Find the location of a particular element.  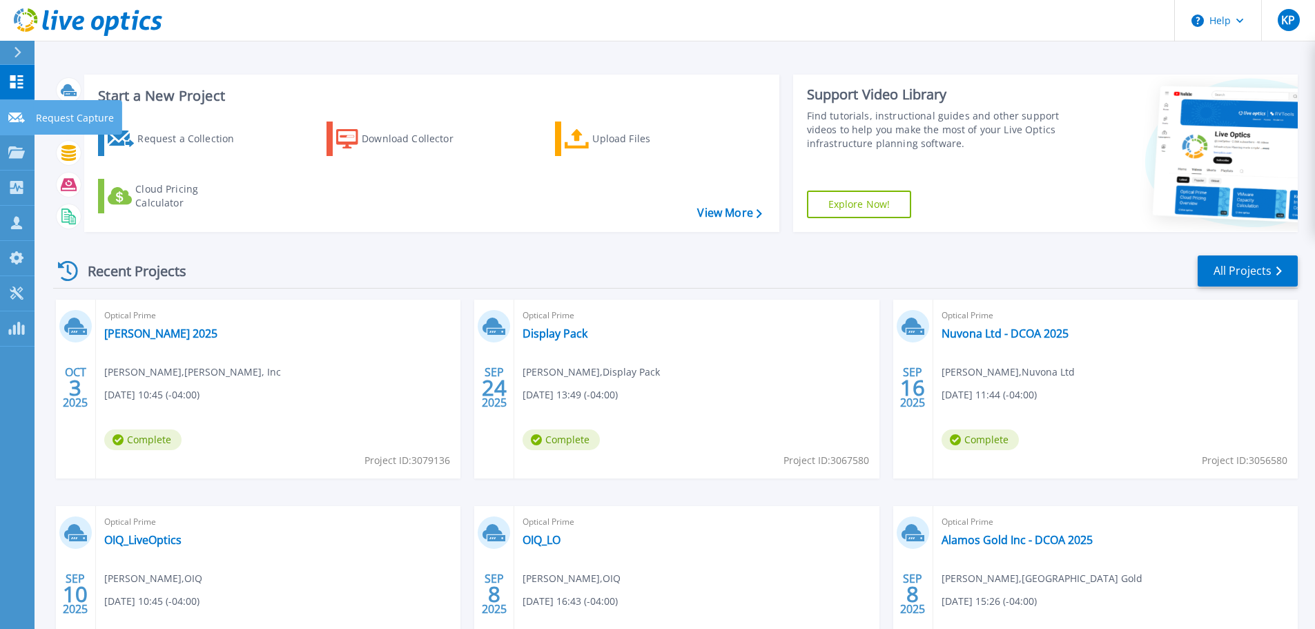

a: Display Pack is located at coordinates (555, 333).